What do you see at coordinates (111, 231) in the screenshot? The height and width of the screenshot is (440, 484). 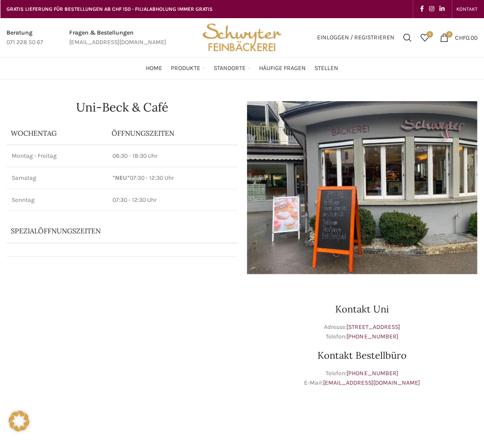 I see `p: Spezialöffnungszeiten` at bounding box center [111, 231].